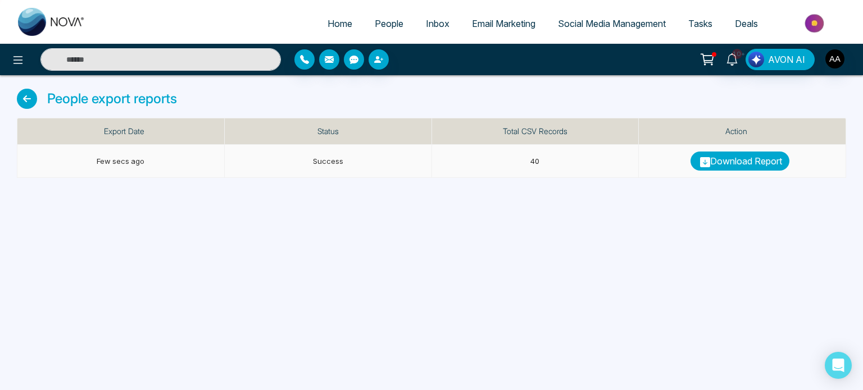  Describe the element at coordinates (328, 131) in the screenshot. I see `th: Status` at that location.